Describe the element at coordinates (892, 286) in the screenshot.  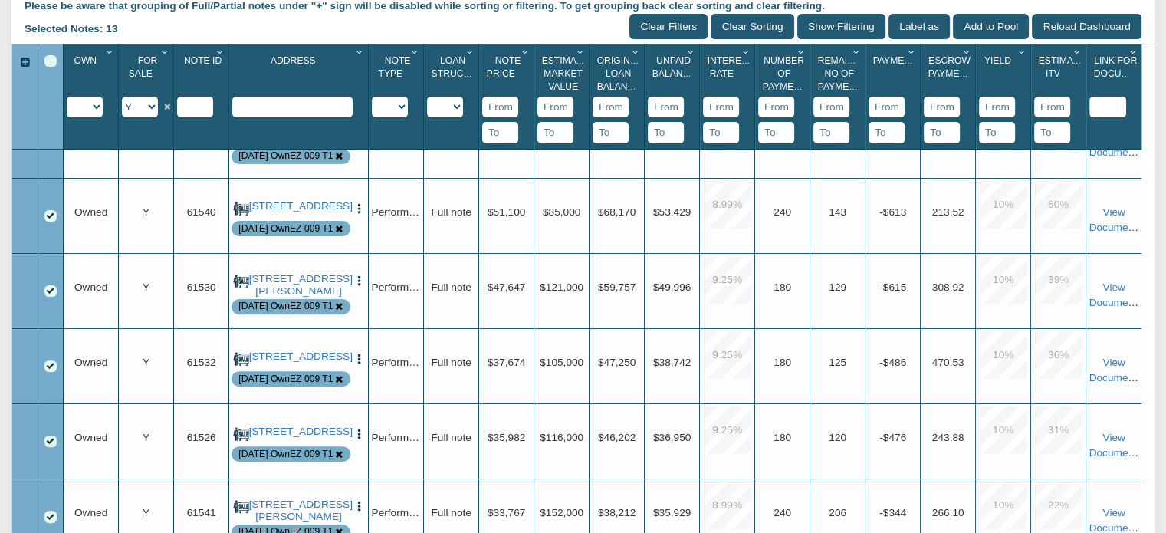
I see `span: -$615` at that location.